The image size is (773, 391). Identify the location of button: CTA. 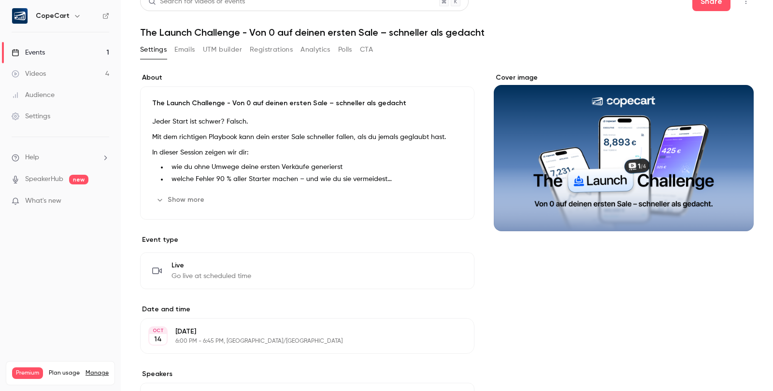
(366, 50).